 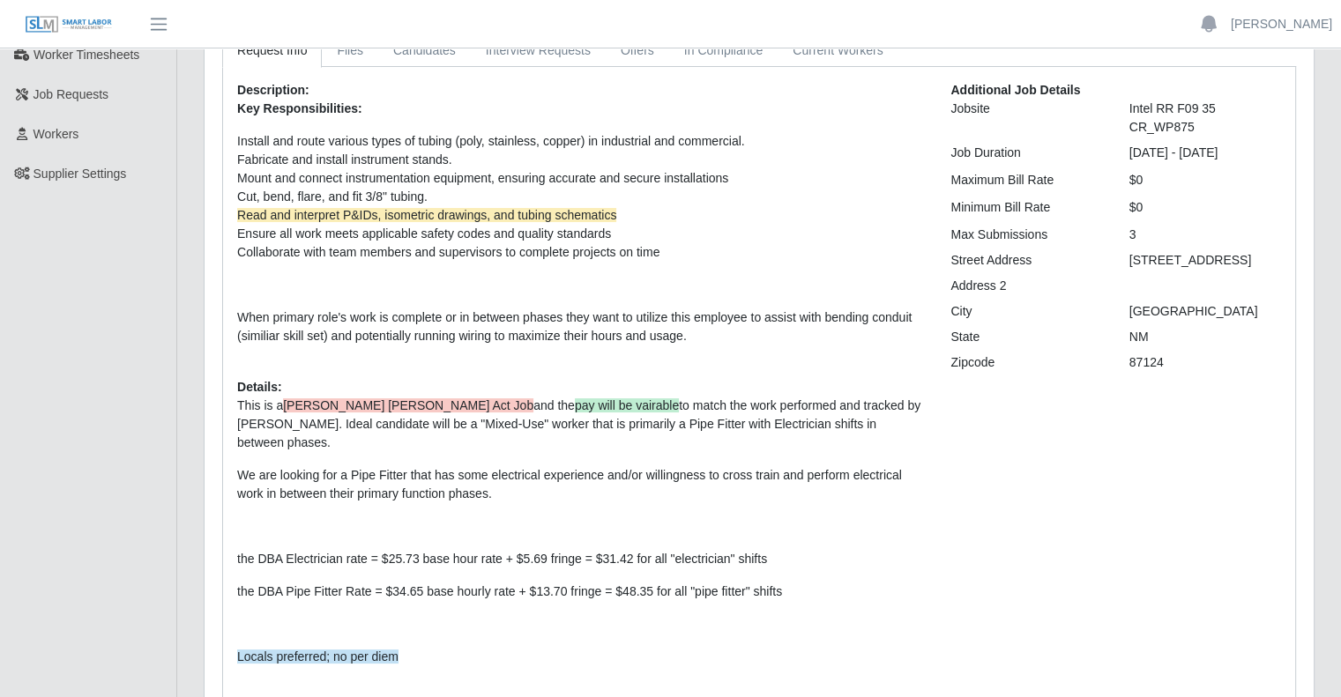 What do you see at coordinates (1026, 311) in the screenshot?
I see `div: City` at bounding box center [1026, 311].